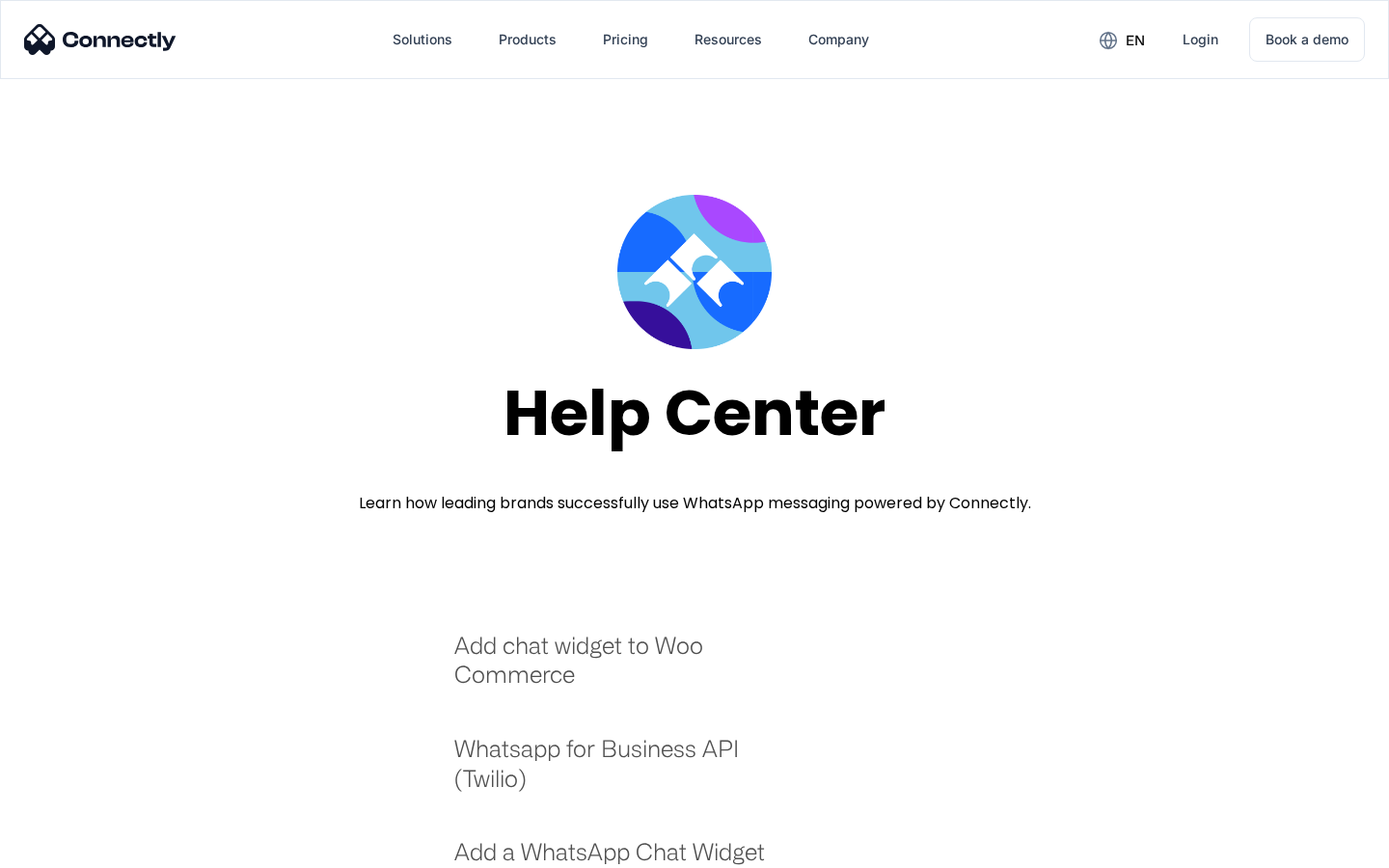 This screenshot has height=868, width=1389. Describe the element at coordinates (67, 848) in the screenshot. I see `aside: Language selected: English` at that location.